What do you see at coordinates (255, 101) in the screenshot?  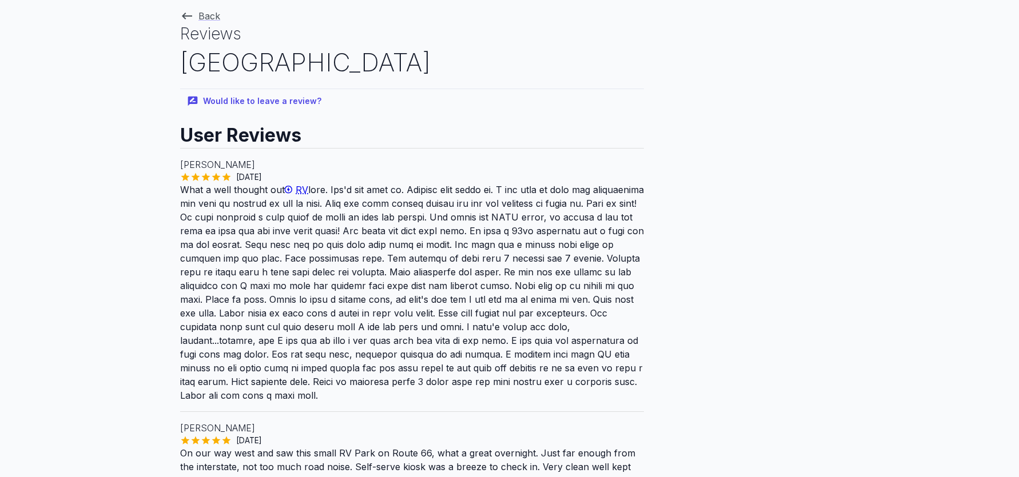 I see `button: Would like to leave a review?` at bounding box center [255, 101].